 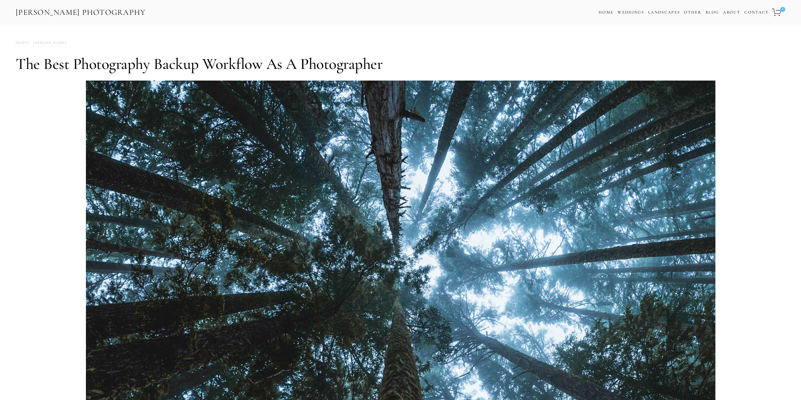 What do you see at coordinates (731, 12) in the screenshot?
I see `a: About` at bounding box center [731, 12].